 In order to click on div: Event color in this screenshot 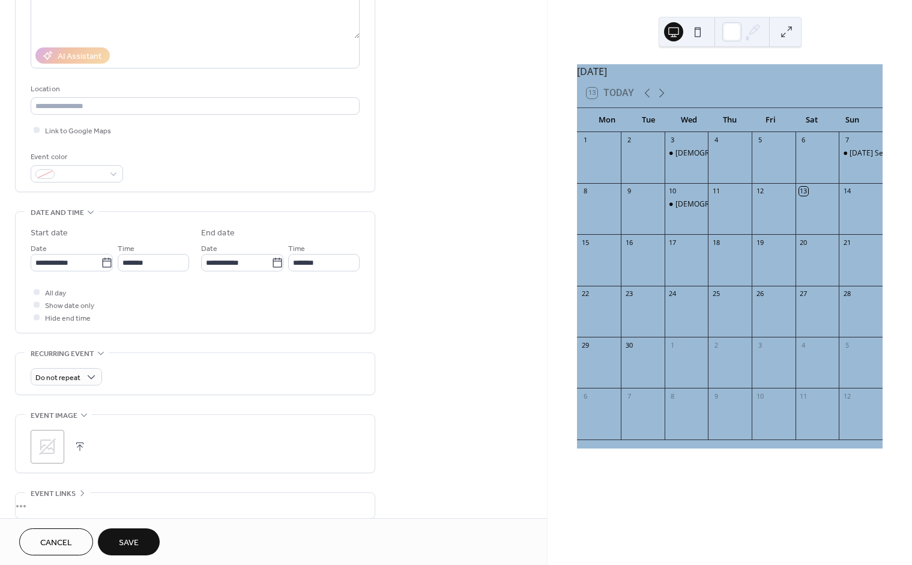, I will do `click(76, 157)`.